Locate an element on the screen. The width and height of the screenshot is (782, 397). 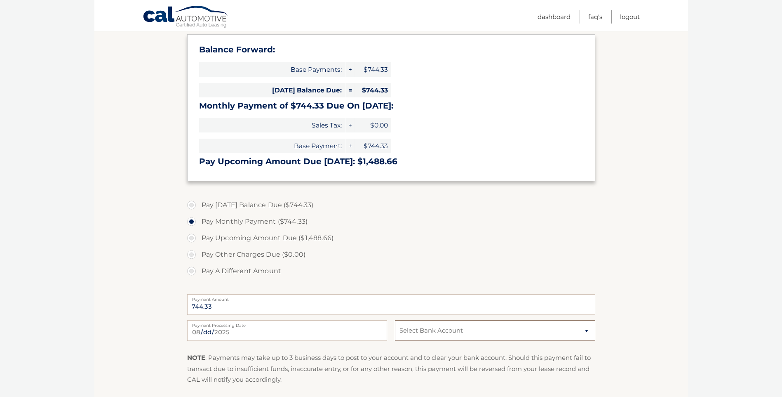
label: Pay Monthly Payment ($744.33) is located at coordinates (391, 221).